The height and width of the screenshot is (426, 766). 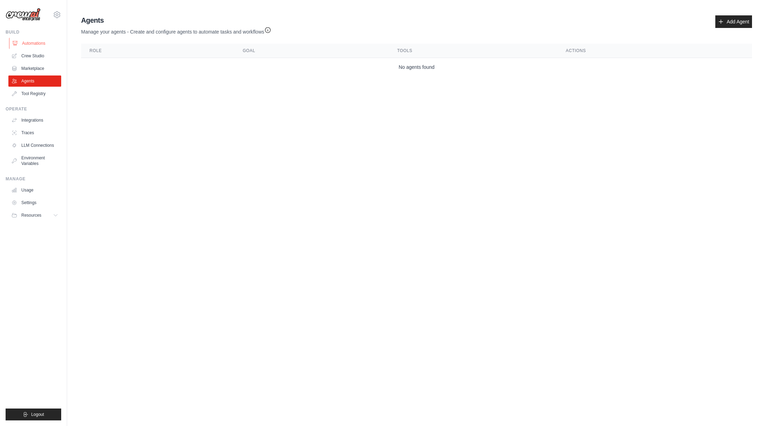 I want to click on button: Resources, so click(x=35, y=215).